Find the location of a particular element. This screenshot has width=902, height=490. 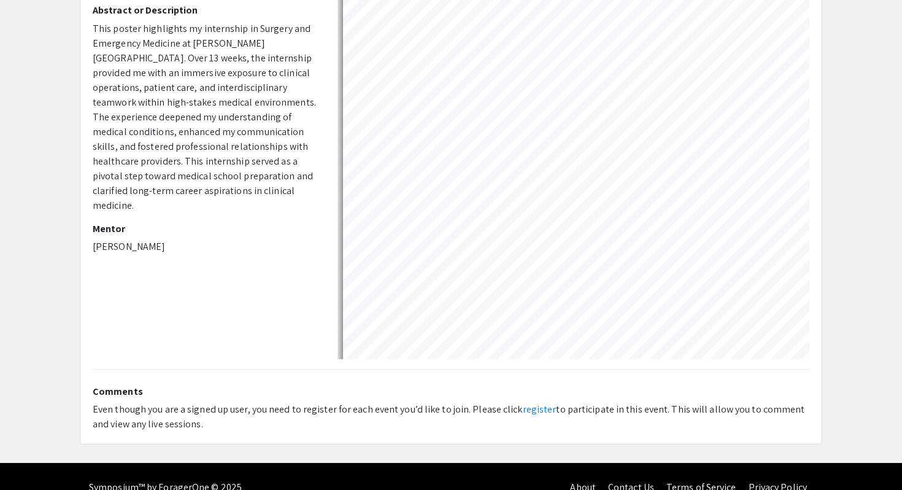

h2: Mentor is located at coordinates (206, 228).